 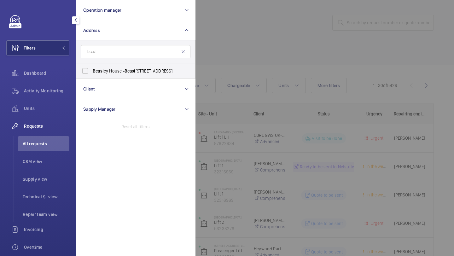 What do you see at coordinates (46, 197) in the screenshot?
I see `span: Technical S. view` at bounding box center [46, 197].